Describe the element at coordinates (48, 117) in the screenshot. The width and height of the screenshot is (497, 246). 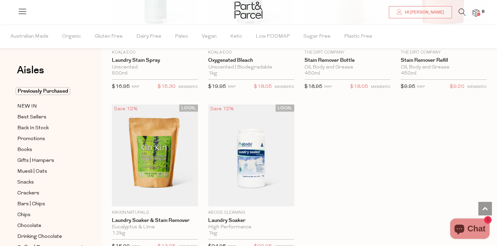
I see `a: Best Sellers` at that location.